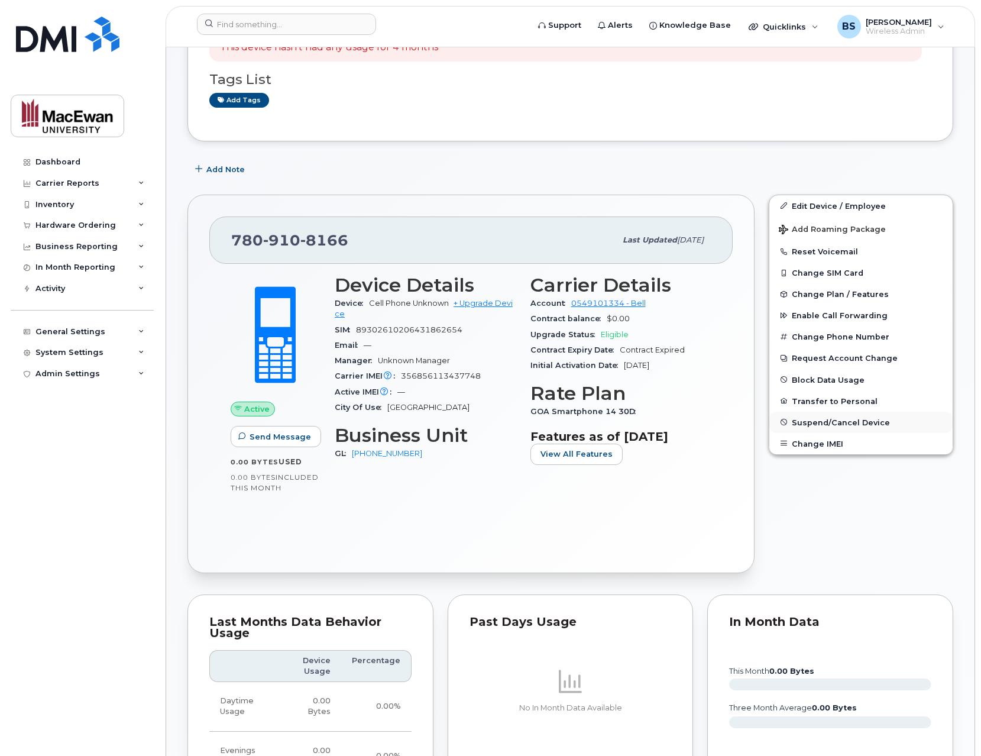 The width and height of the screenshot is (981, 756). I want to click on span: 356856113437748, so click(440, 375).